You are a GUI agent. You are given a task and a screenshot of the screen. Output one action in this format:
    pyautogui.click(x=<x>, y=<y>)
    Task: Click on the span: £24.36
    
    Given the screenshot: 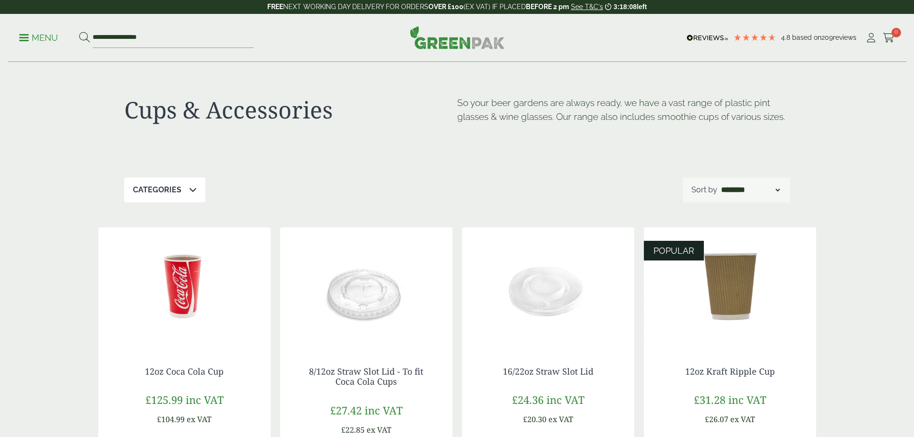 What is the action you would take?
    pyautogui.click(x=528, y=400)
    